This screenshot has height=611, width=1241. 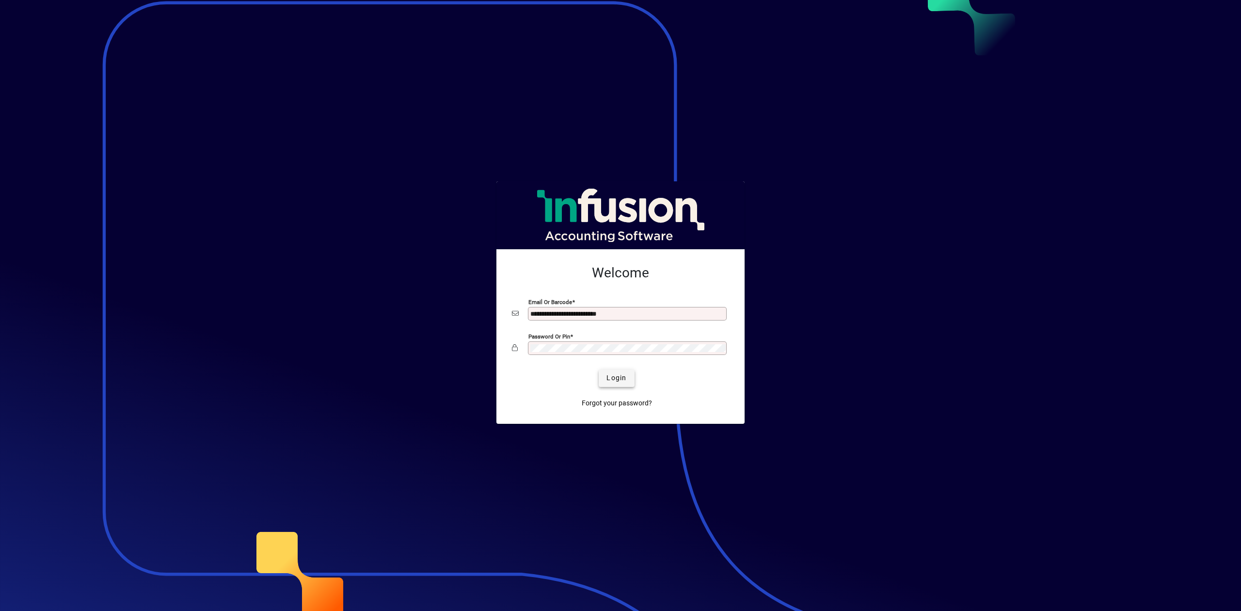 I want to click on span: Forgot your password?, so click(x=616, y=403).